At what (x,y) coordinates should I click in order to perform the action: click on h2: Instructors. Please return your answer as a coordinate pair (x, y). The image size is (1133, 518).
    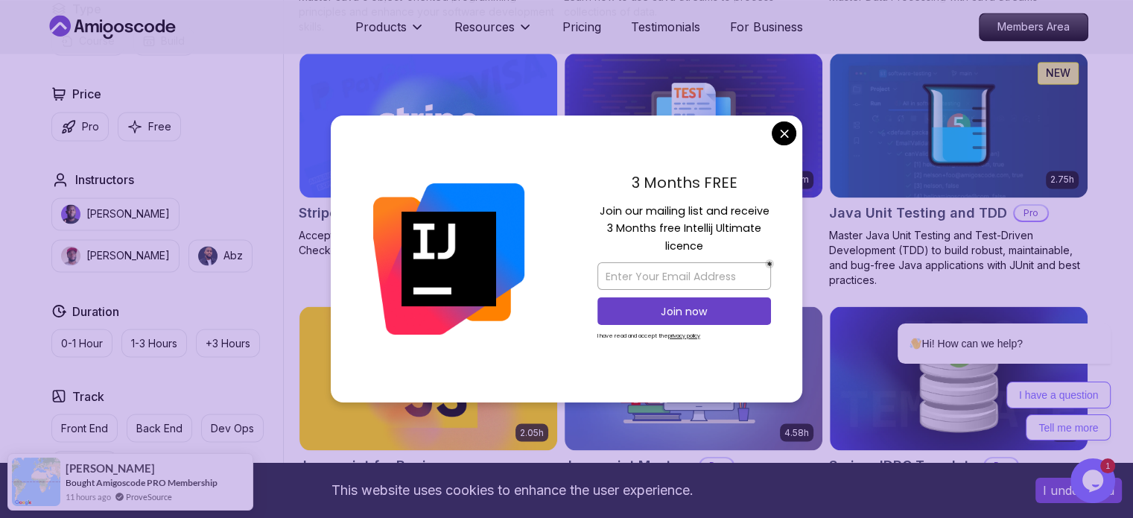
    Looking at the image, I should click on (104, 179).